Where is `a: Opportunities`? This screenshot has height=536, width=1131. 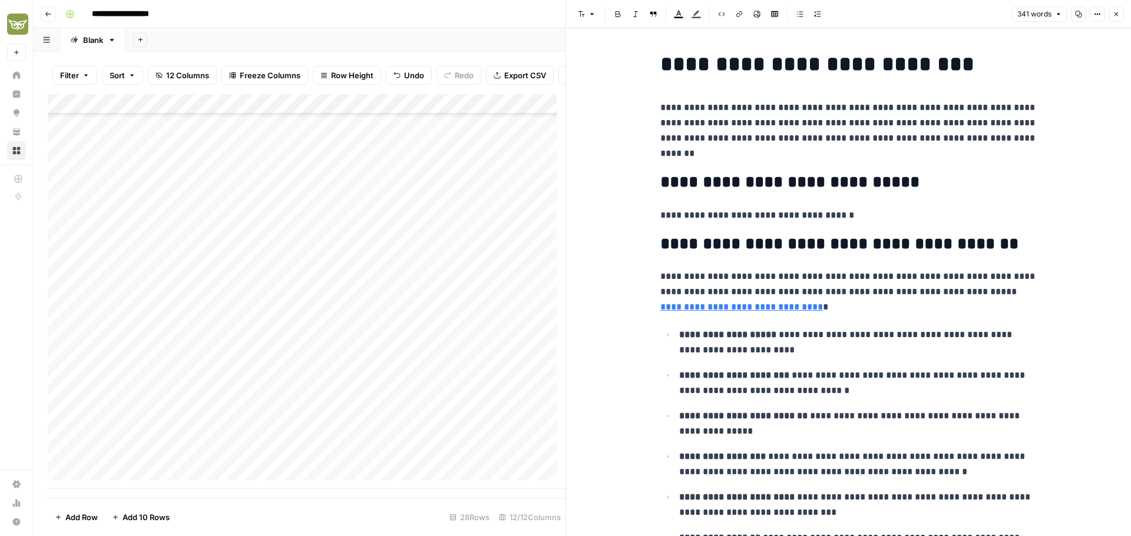
a: Opportunities is located at coordinates (16, 113).